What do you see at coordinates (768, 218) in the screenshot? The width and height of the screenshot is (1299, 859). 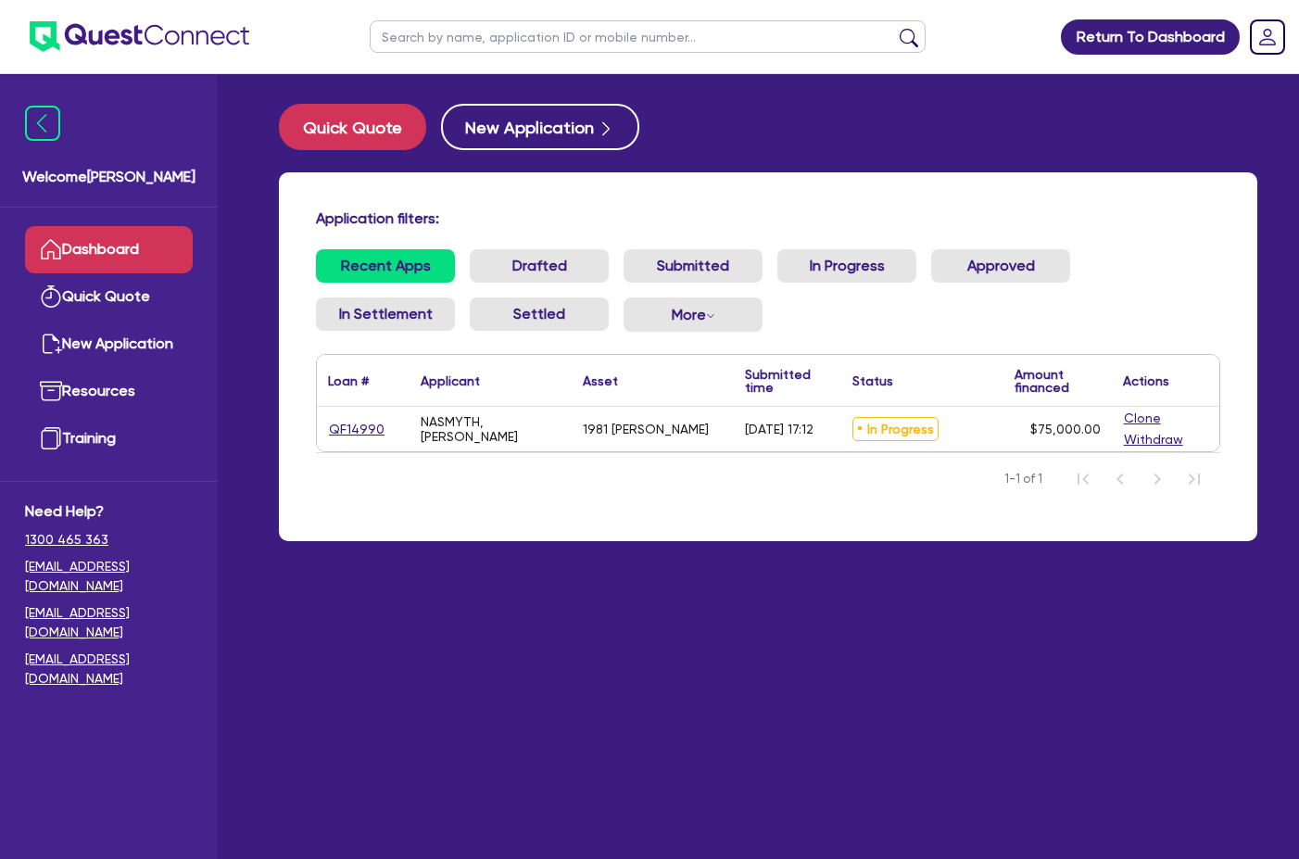 I see `h4: Application filters:` at bounding box center [768, 218].